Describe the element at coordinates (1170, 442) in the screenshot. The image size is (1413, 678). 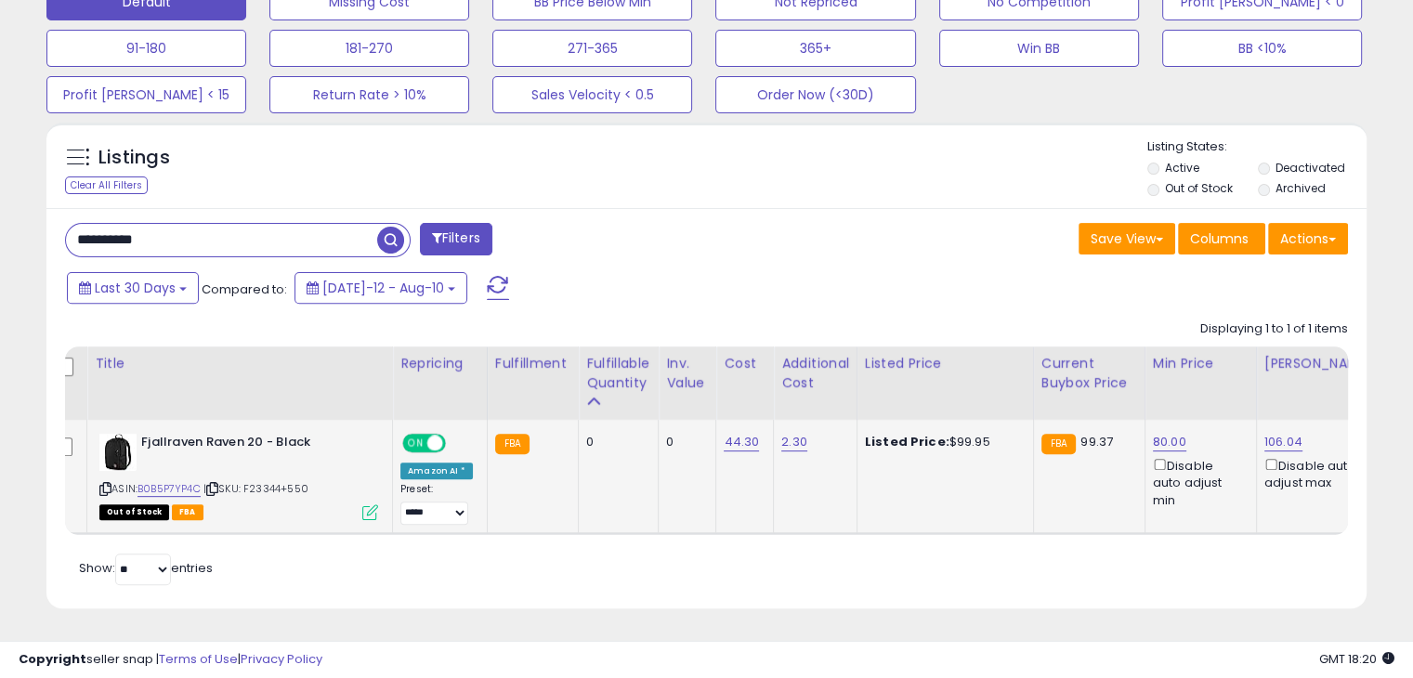
I see `a: 80.00` at that location.